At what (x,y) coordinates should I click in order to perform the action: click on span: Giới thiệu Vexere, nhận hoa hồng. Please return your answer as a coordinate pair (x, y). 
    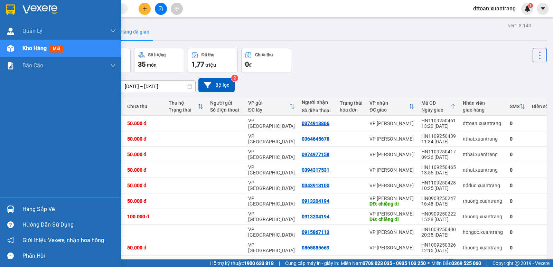
    Looking at the image, I should click on (63, 240).